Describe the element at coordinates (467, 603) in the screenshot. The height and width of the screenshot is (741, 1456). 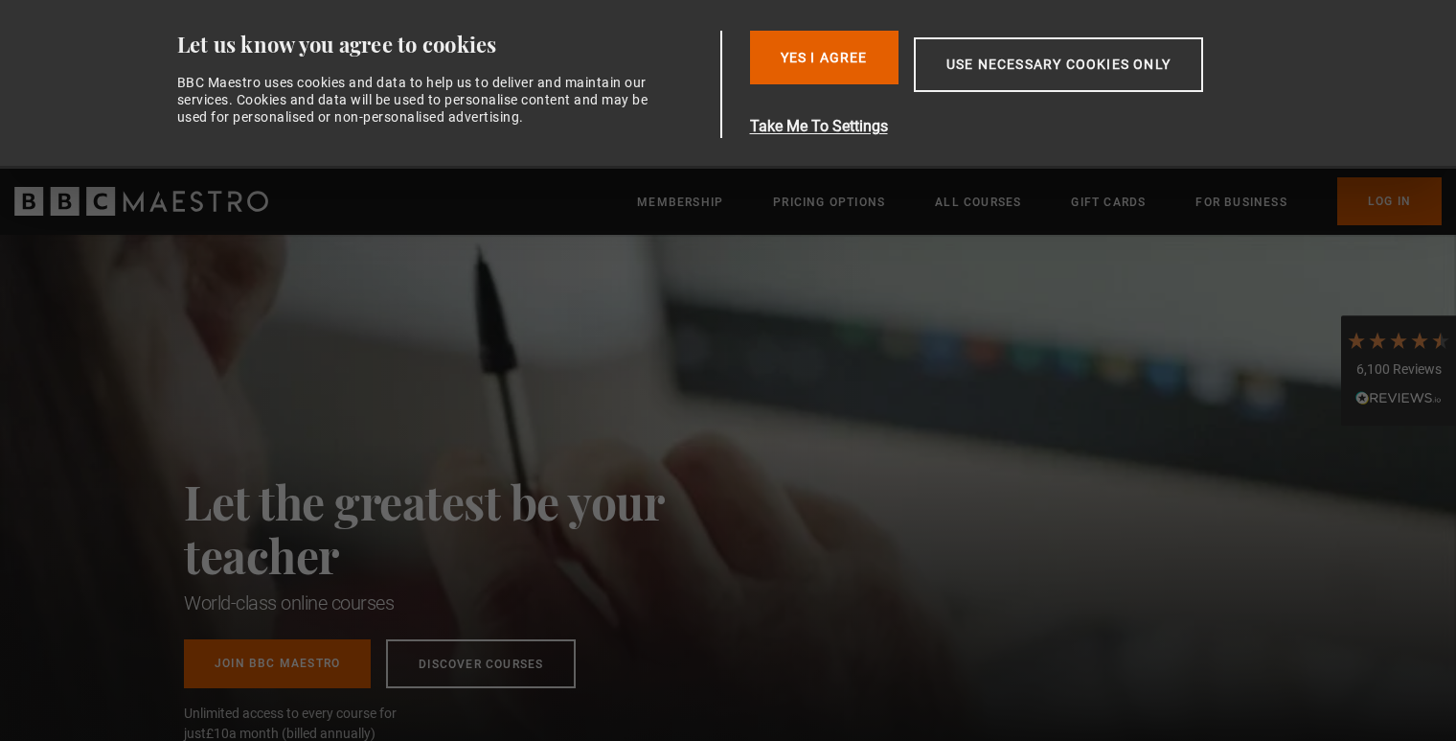
I see `h1: World-class online courses` at that location.